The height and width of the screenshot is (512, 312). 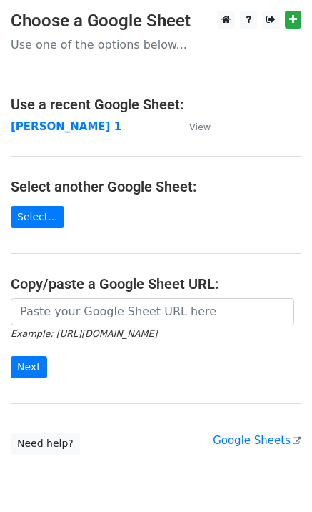 What do you see at coordinates (156, 186) in the screenshot?
I see `h4: Select another Google Sheet:` at bounding box center [156, 186].